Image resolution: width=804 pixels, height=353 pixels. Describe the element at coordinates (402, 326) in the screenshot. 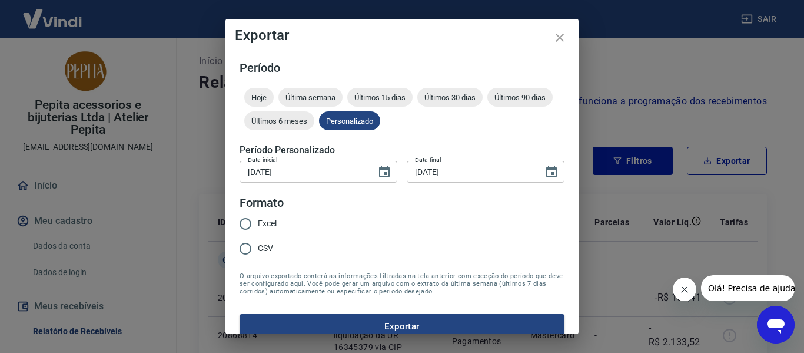

I see `button: Exportar` at that location.